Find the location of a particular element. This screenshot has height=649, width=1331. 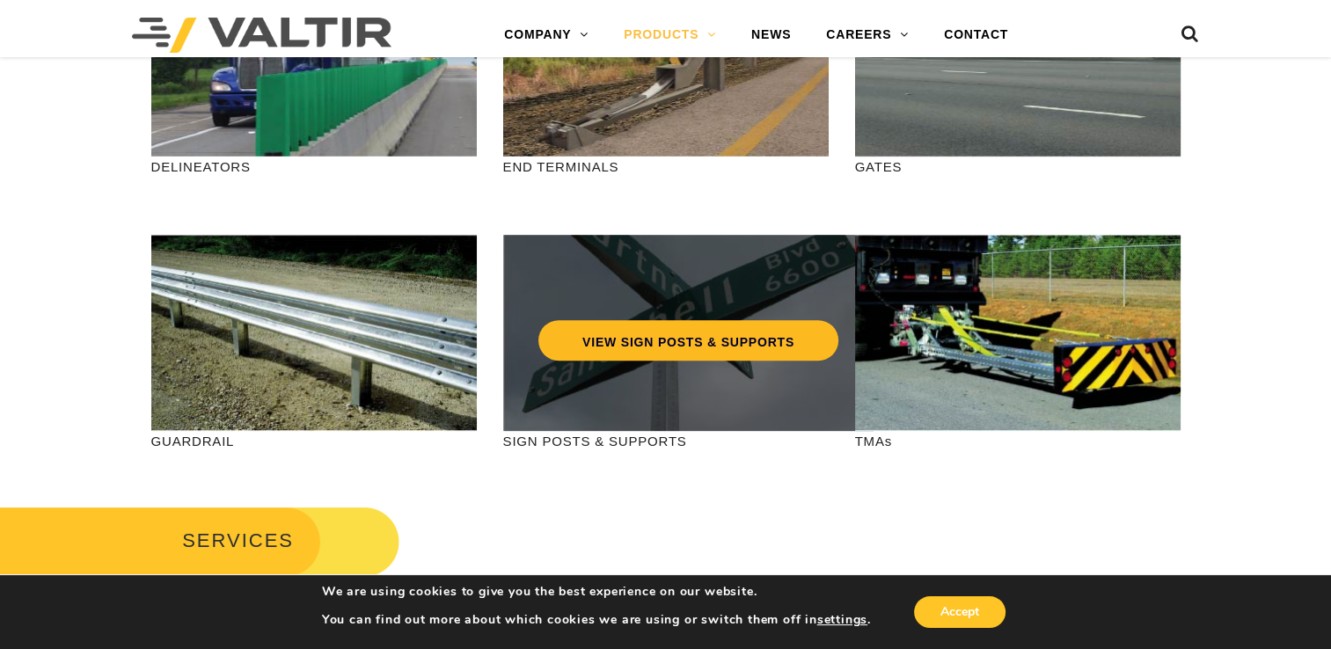

img: Valtir is located at coordinates (261, 35).